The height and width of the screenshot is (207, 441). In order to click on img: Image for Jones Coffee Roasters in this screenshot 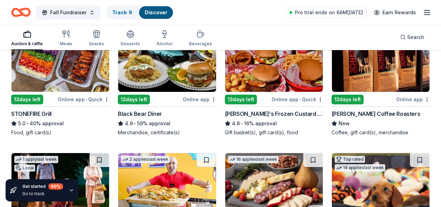, I will do `click(381, 59)`.